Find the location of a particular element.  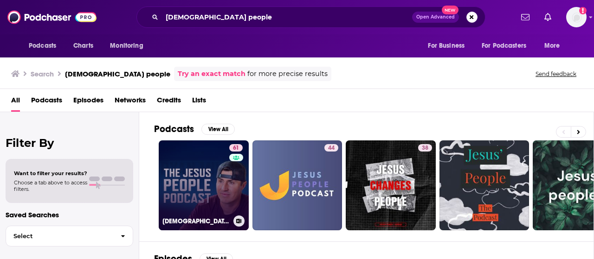

span: for more precise results is located at coordinates (287, 74).